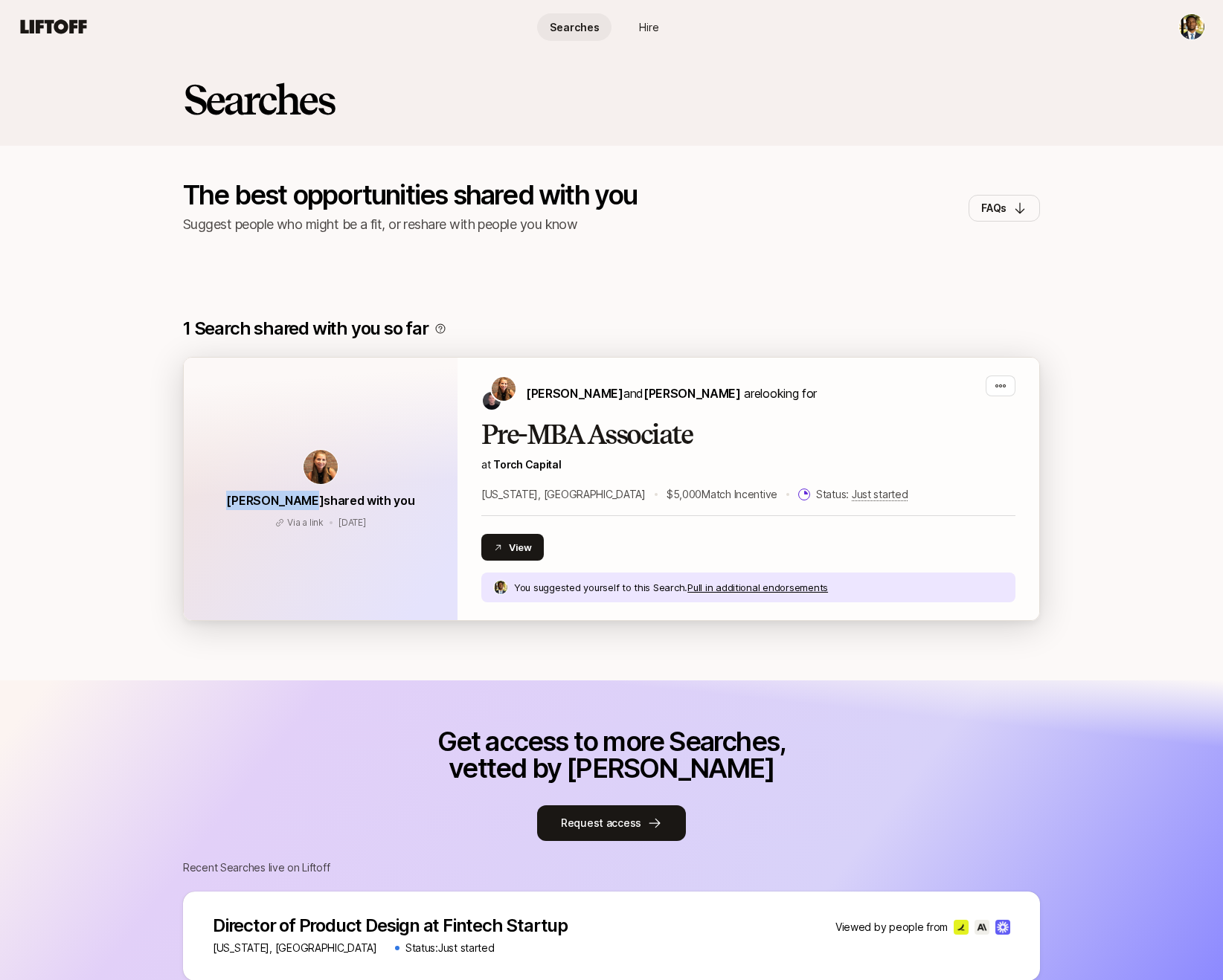 This screenshot has width=1223, height=980. Describe the element at coordinates (611, 867) in the screenshot. I see `p: Recent Searches live on Liftoff` at that location.